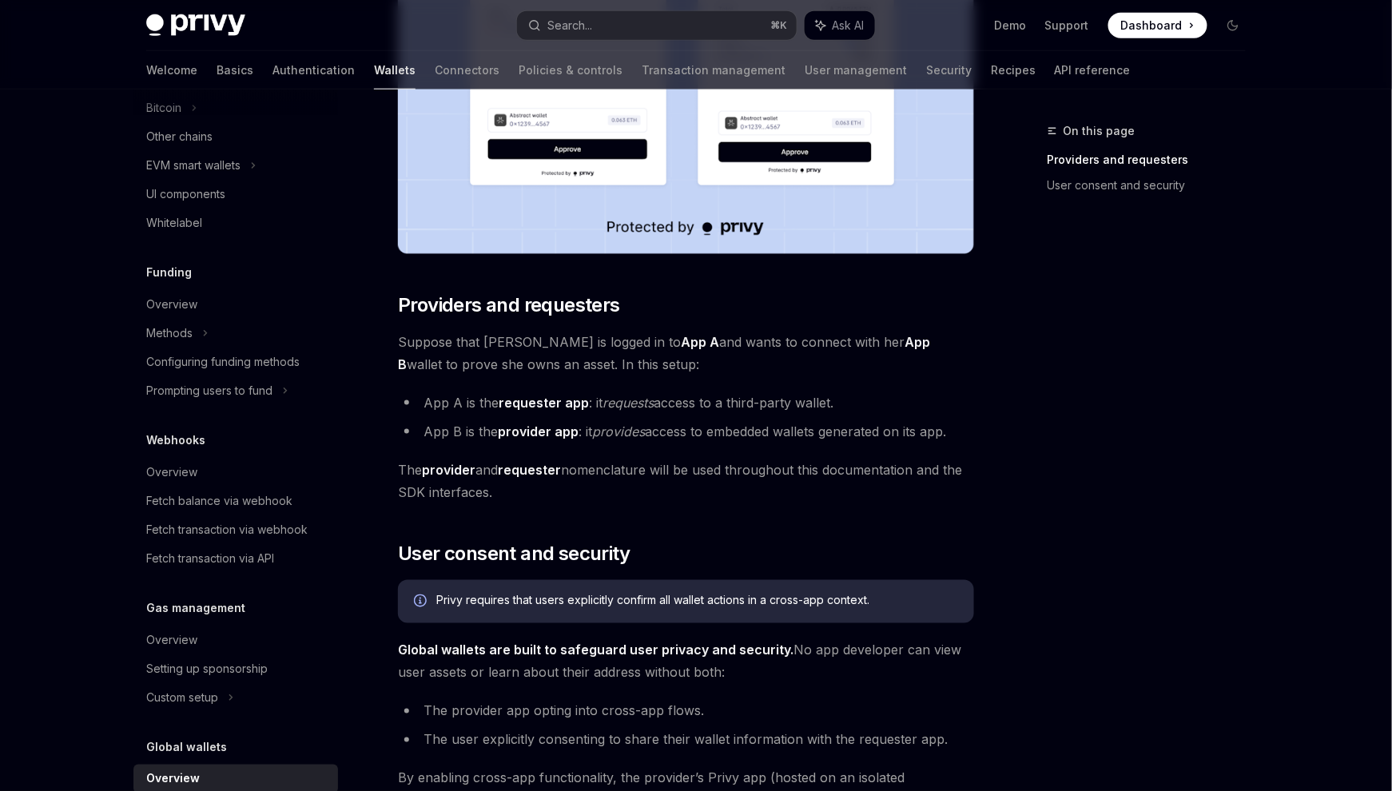  Describe the element at coordinates (467, 70) in the screenshot. I see `a: Connectors` at that location.